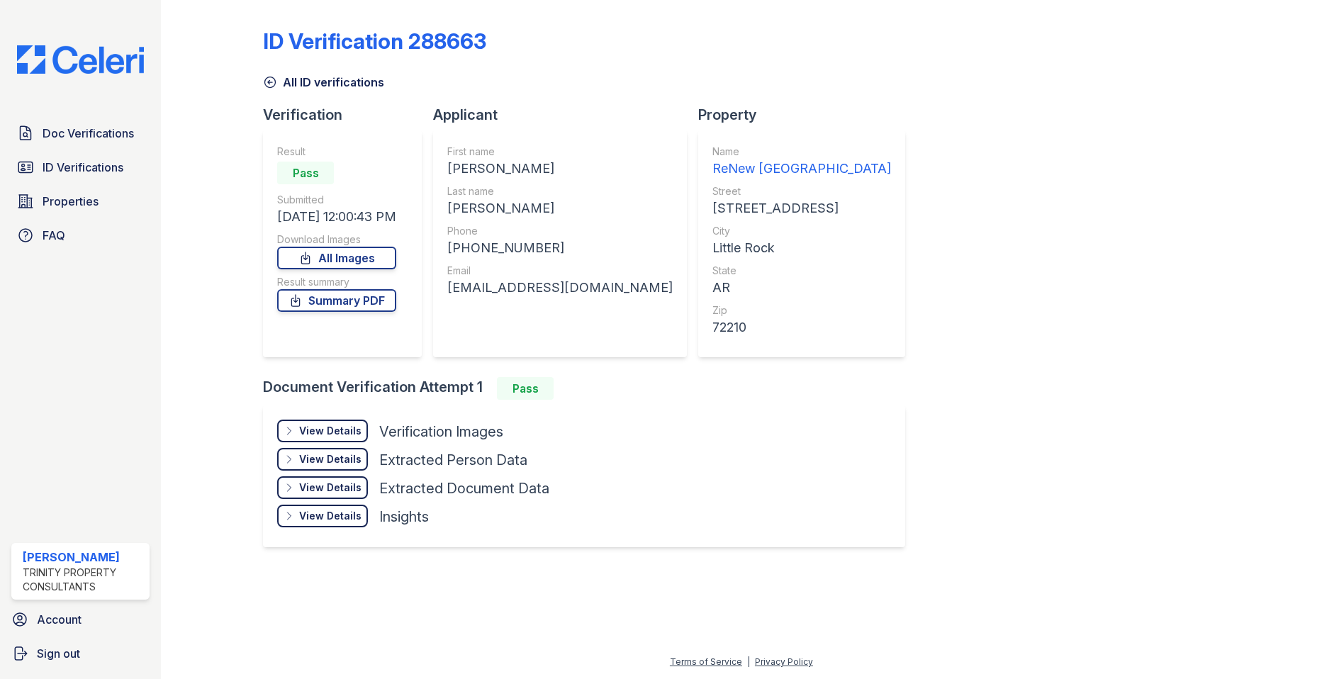 This screenshot has width=1322, height=679. Describe the element at coordinates (802, 152) in the screenshot. I see `div: Name` at that location.